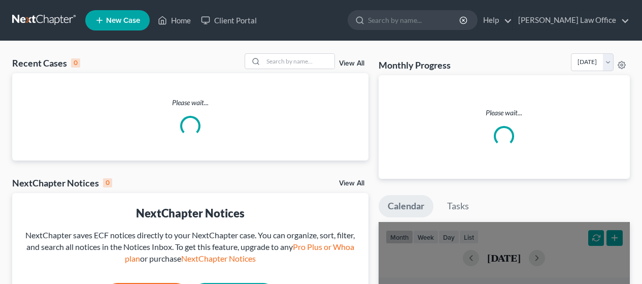  What do you see at coordinates (123, 20) in the screenshot?
I see `span: New Case` at bounding box center [123, 20].